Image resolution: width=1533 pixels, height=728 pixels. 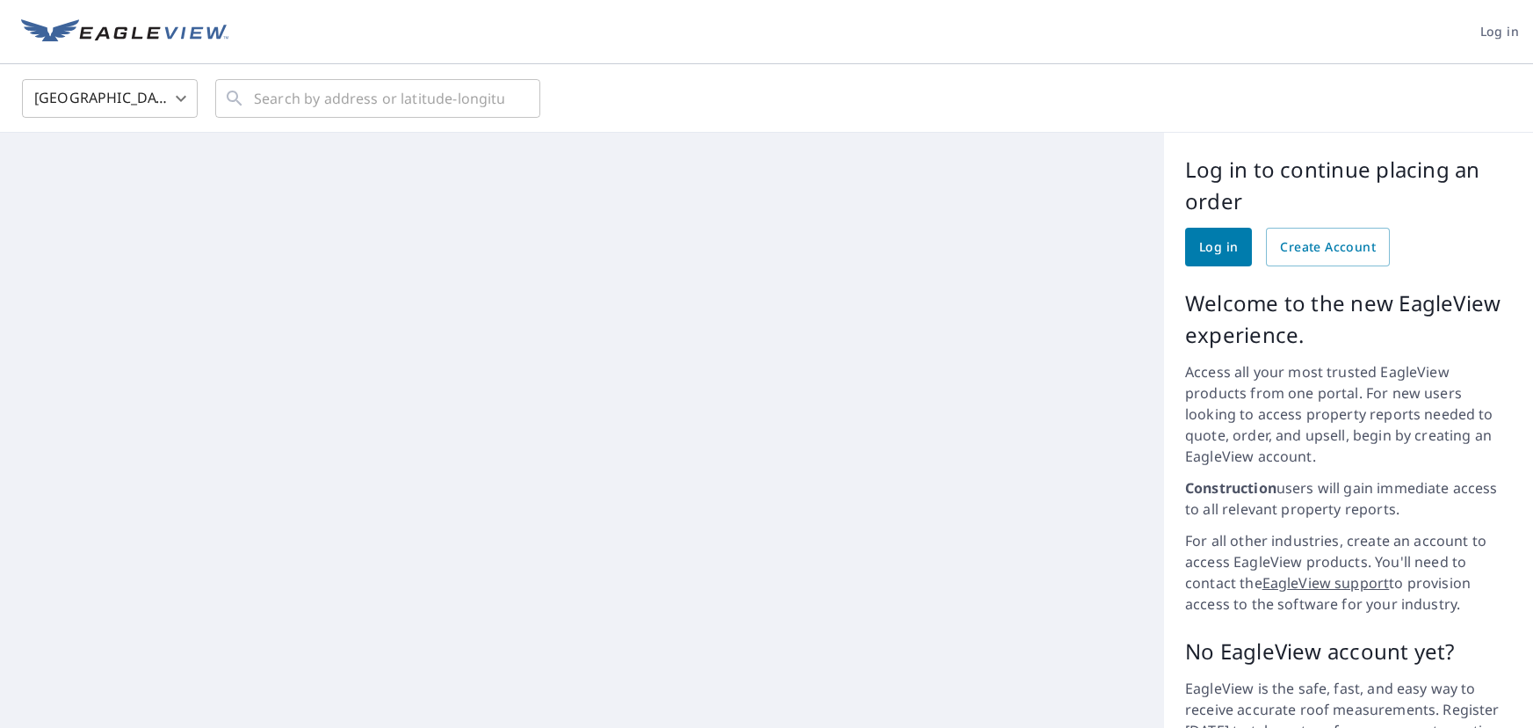 What do you see at coordinates (1349, 651) in the screenshot?
I see `p: No EagleView account yet?` at bounding box center [1349, 651].